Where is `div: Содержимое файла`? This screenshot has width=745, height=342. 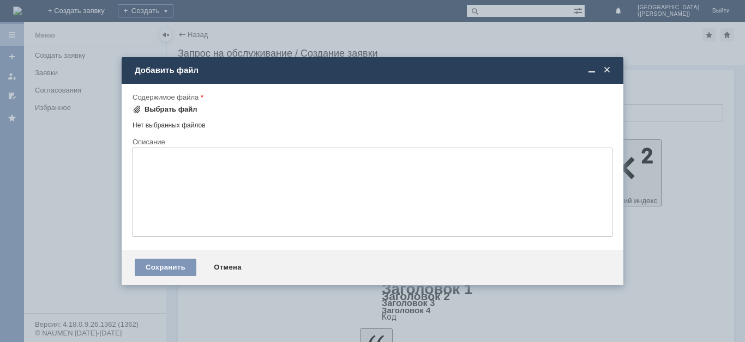
div: Содержимое файла is located at coordinates (371, 97).